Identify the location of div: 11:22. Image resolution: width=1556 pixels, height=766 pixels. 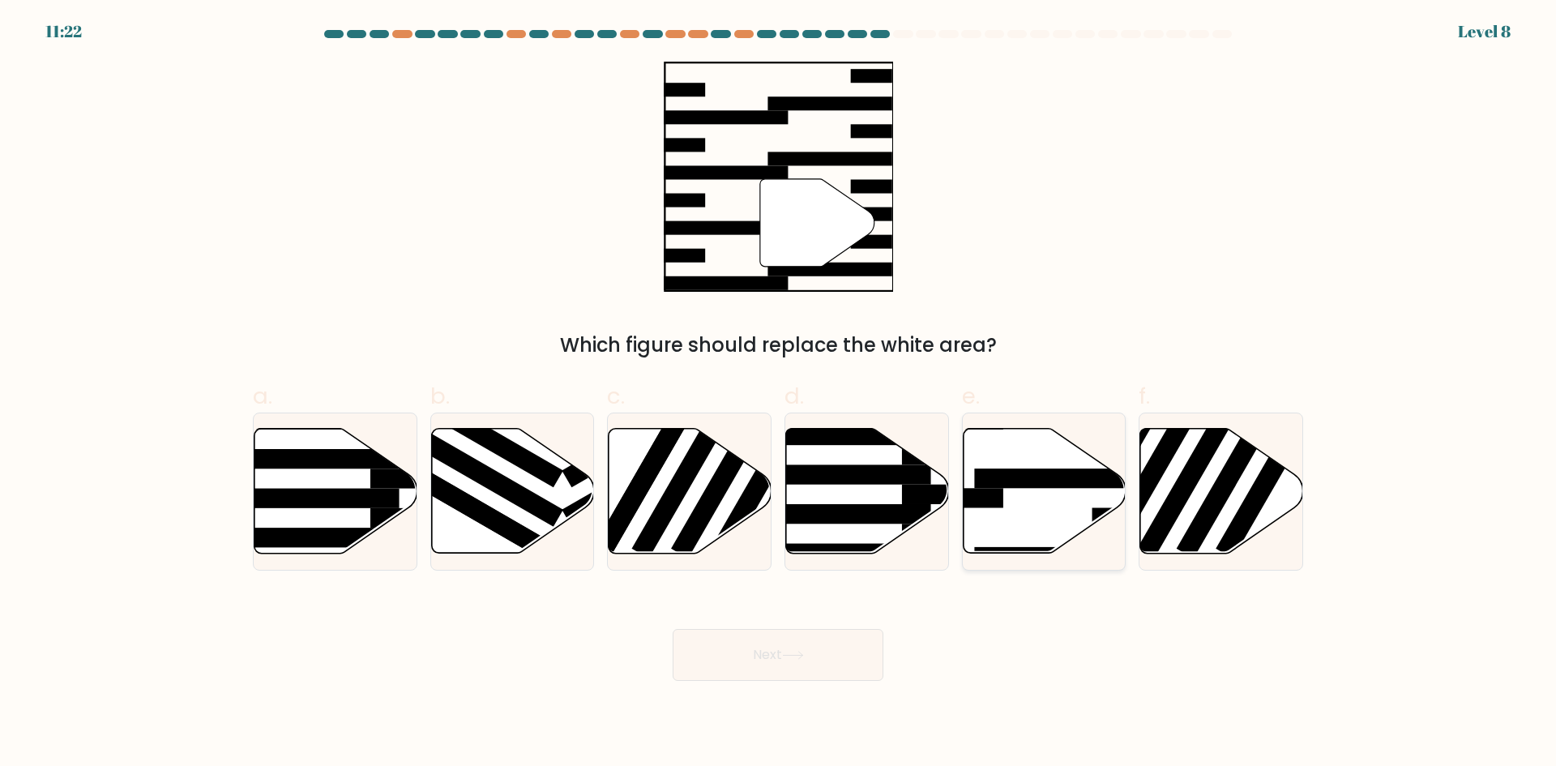
(63, 32).